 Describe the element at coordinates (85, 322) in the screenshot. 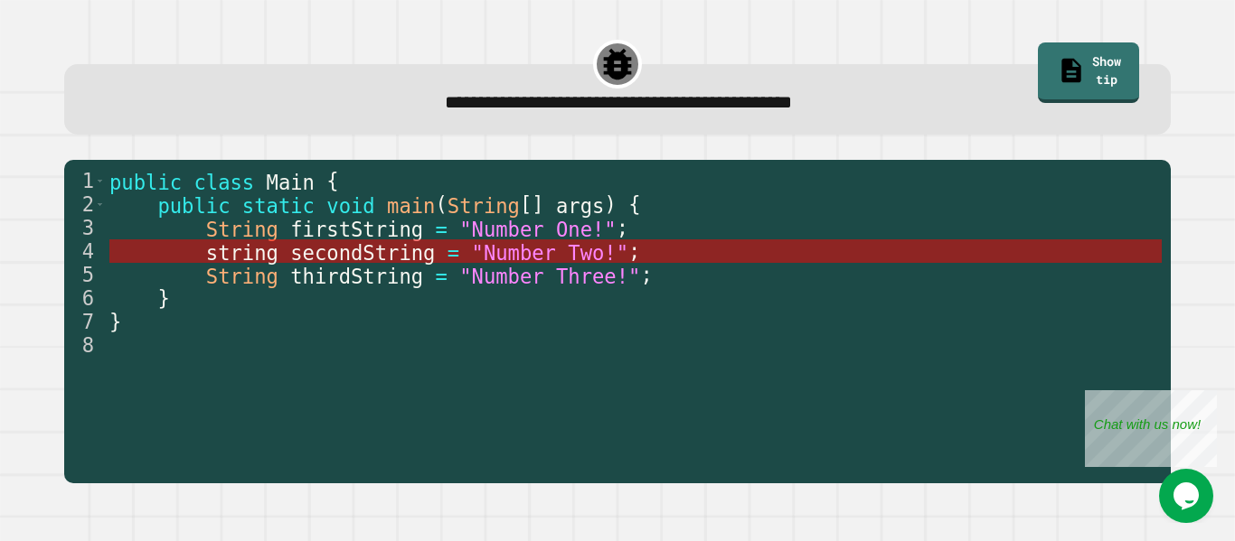

I see `div: 7` at that location.